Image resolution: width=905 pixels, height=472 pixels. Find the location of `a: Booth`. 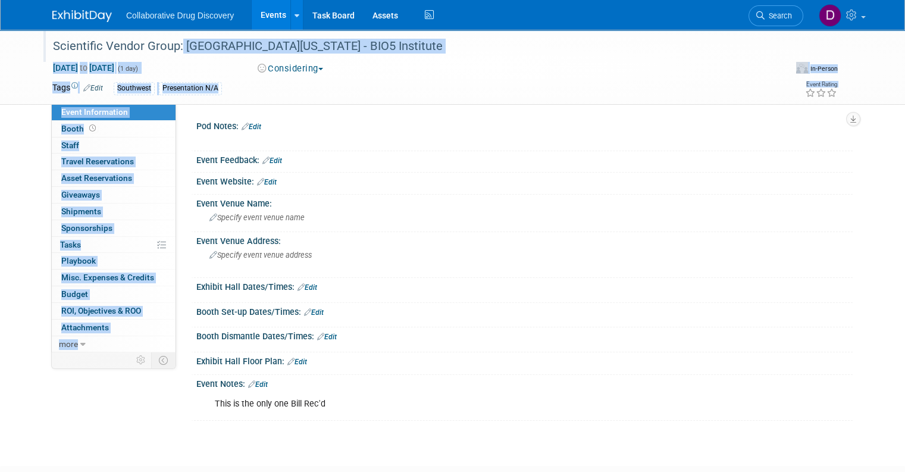

a: Booth is located at coordinates (114, 129).